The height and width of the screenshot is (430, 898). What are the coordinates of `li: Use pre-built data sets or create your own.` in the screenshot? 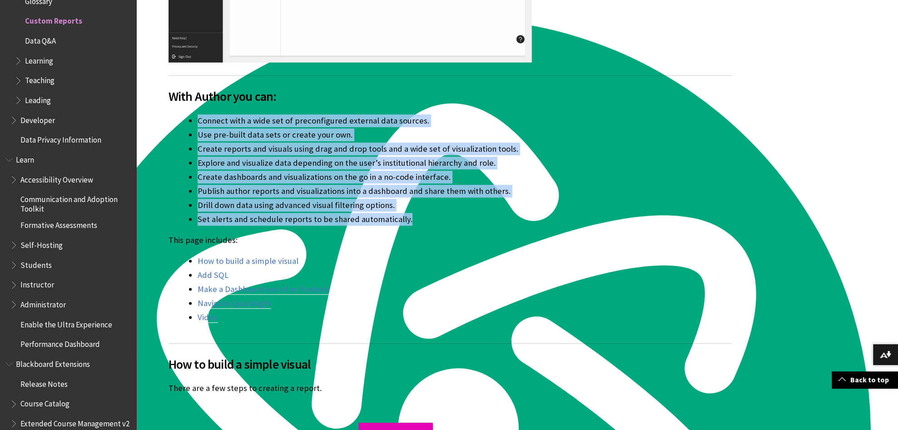 It's located at (464, 135).